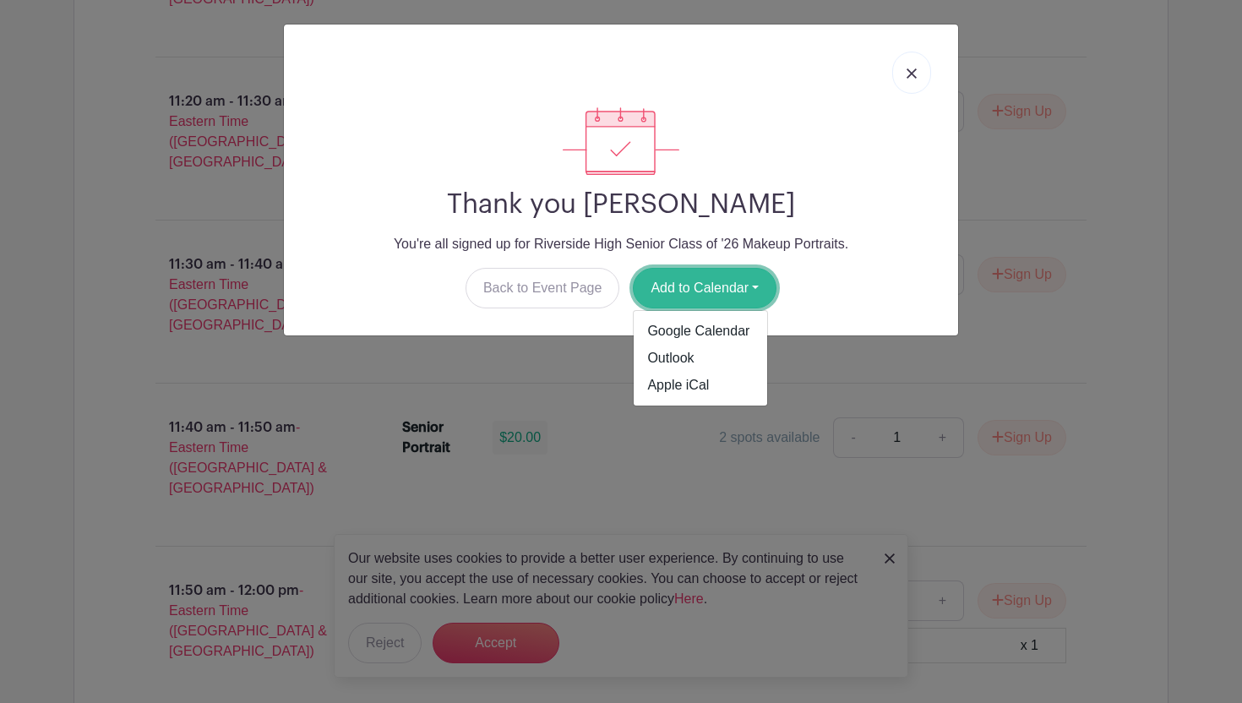  I want to click on a: Outlook, so click(700, 358).